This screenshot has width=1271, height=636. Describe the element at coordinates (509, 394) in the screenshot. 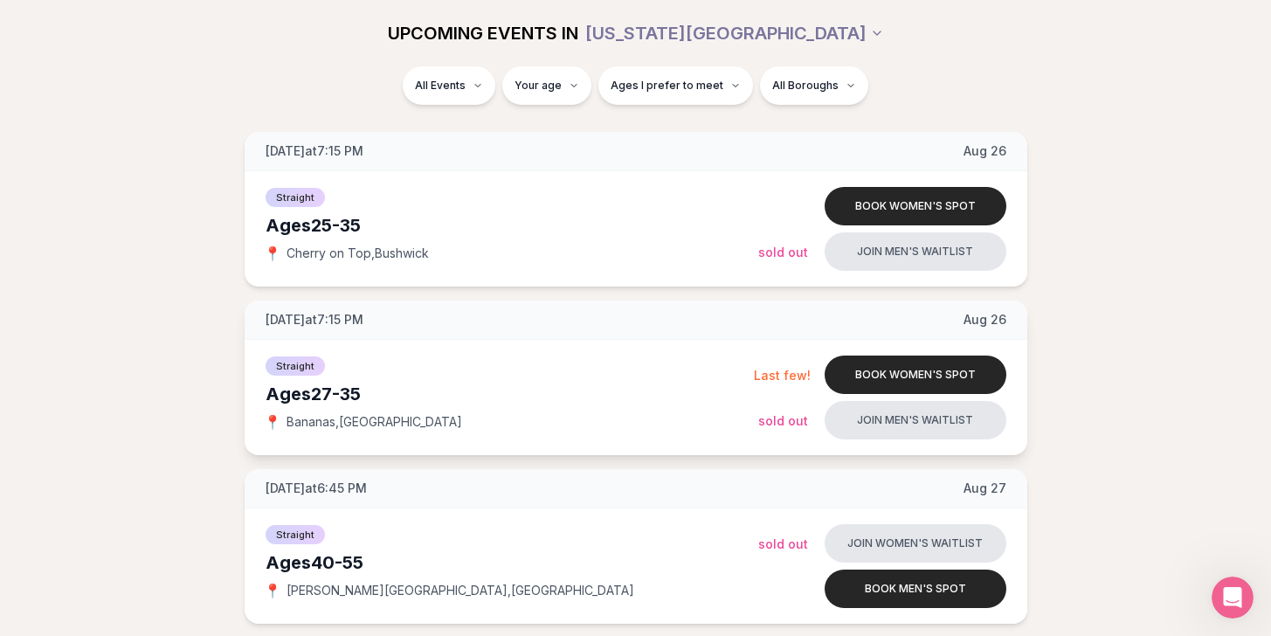

I see `div: Ages 27-35` at that location.